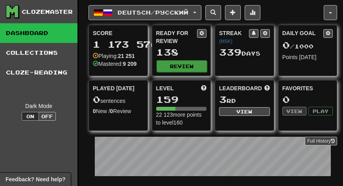 This screenshot has height=186, width=343. I want to click on button: Off, so click(47, 116).